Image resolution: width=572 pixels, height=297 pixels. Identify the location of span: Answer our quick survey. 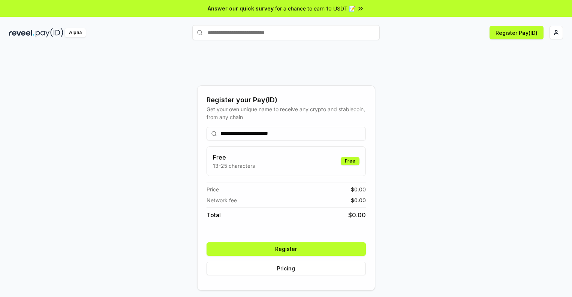
(241, 8).